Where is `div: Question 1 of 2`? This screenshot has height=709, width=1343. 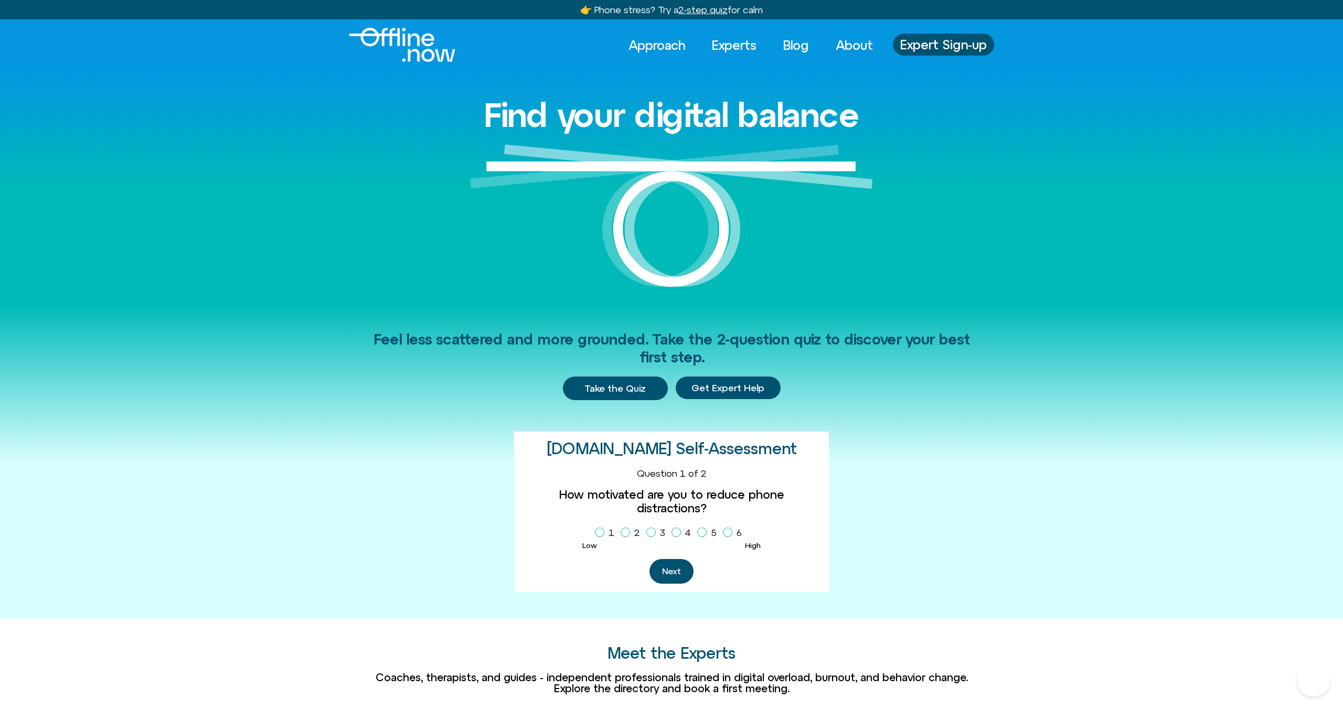
div: Question 1 of 2 is located at coordinates (671, 474).